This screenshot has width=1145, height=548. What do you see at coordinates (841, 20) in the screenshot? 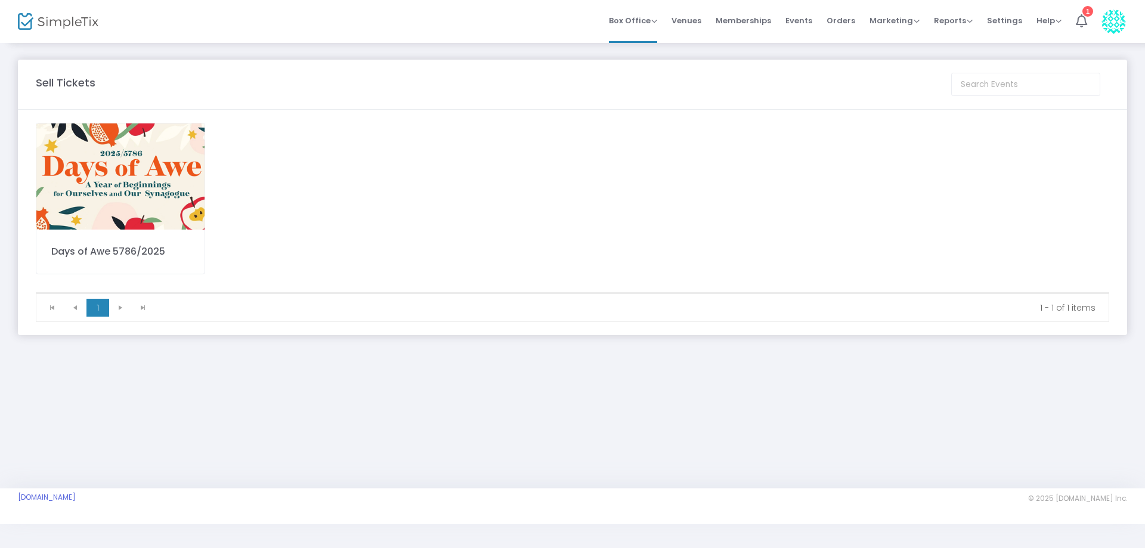
I see `span: Orders` at bounding box center [841, 20].